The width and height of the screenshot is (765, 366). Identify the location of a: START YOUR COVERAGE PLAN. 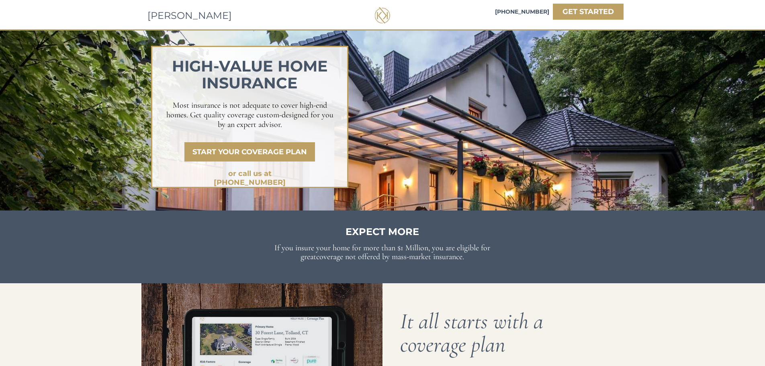
(249, 152).